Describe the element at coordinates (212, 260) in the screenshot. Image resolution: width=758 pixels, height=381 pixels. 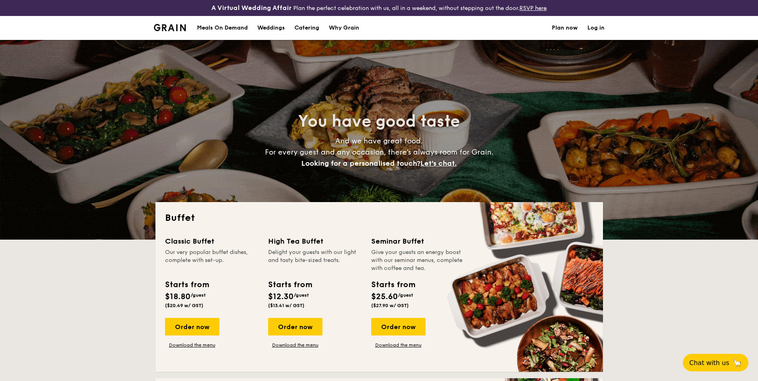
I see `div: Our very popular buffet dishes, complete with set-up.` at that location.